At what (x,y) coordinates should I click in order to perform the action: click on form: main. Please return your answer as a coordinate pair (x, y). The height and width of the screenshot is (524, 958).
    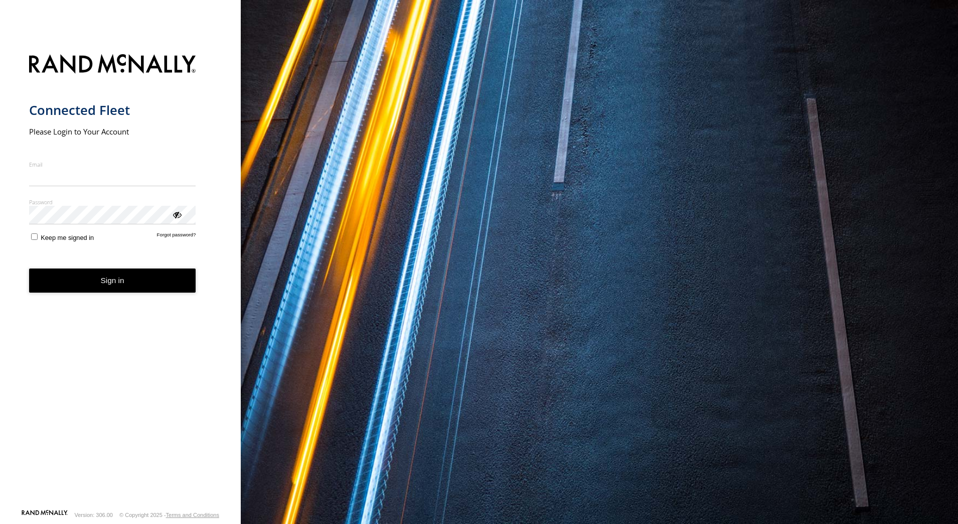
    Looking at the image, I should click on (120, 278).